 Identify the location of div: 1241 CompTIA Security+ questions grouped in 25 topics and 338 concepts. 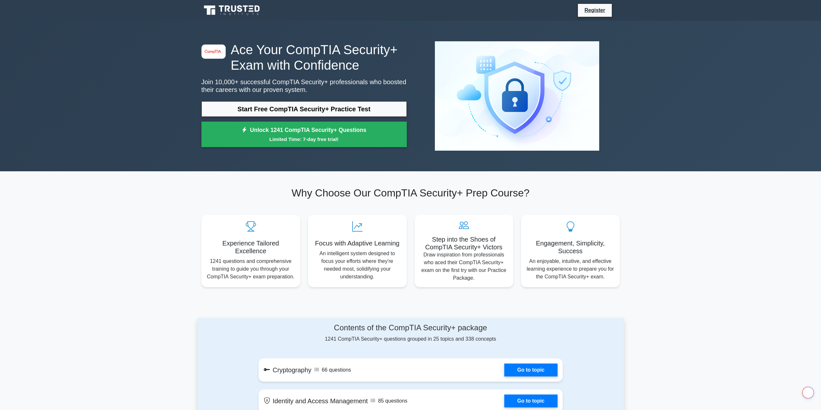
(411, 333).